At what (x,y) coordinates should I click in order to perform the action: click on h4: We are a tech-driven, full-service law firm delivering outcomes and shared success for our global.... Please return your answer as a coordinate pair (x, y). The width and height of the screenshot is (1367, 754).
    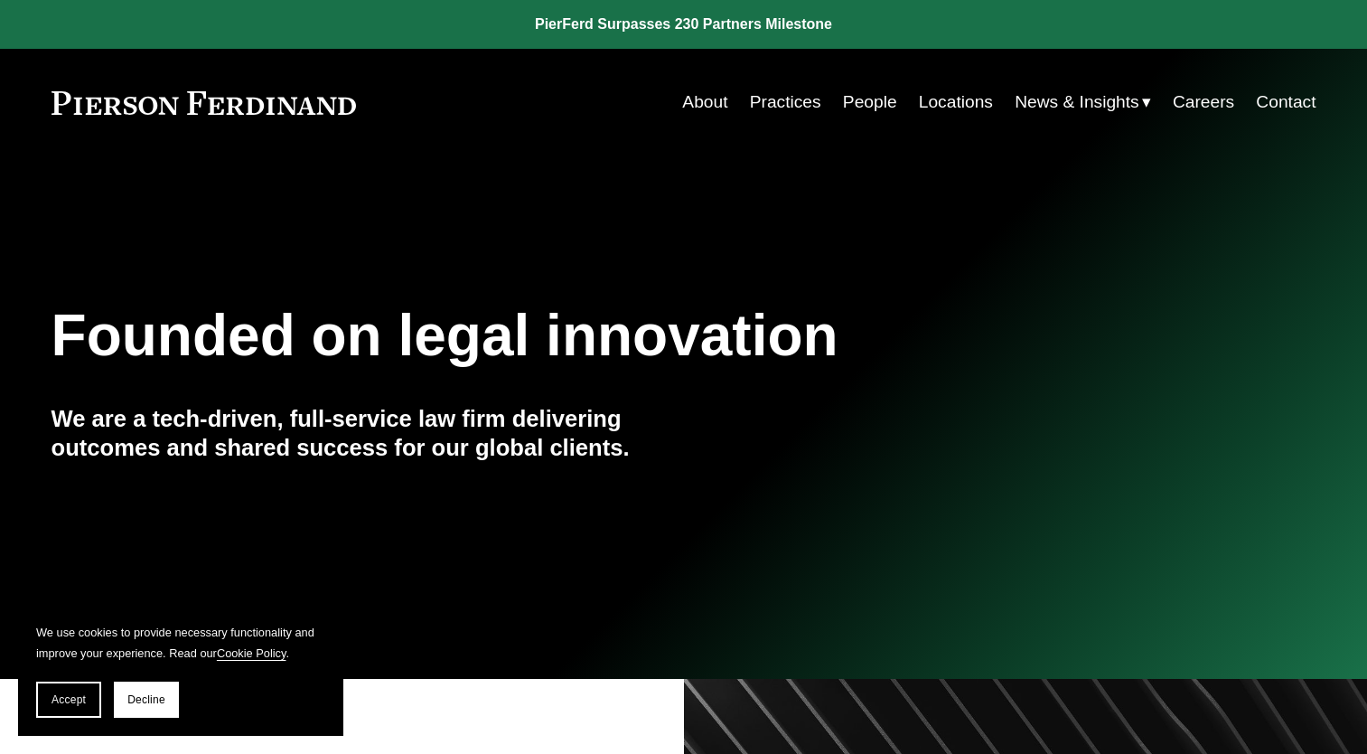
    Looking at the image, I should click on (368, 433).